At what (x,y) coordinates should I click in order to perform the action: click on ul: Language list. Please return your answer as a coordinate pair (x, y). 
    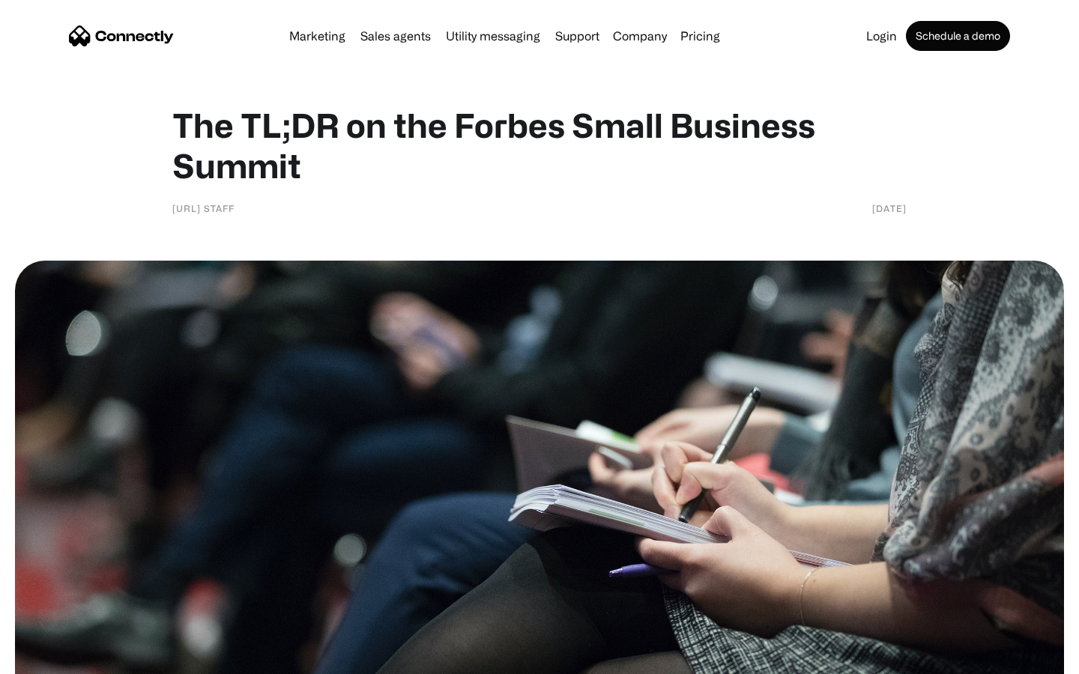
    Looking at the image, I should click on (60, 659).